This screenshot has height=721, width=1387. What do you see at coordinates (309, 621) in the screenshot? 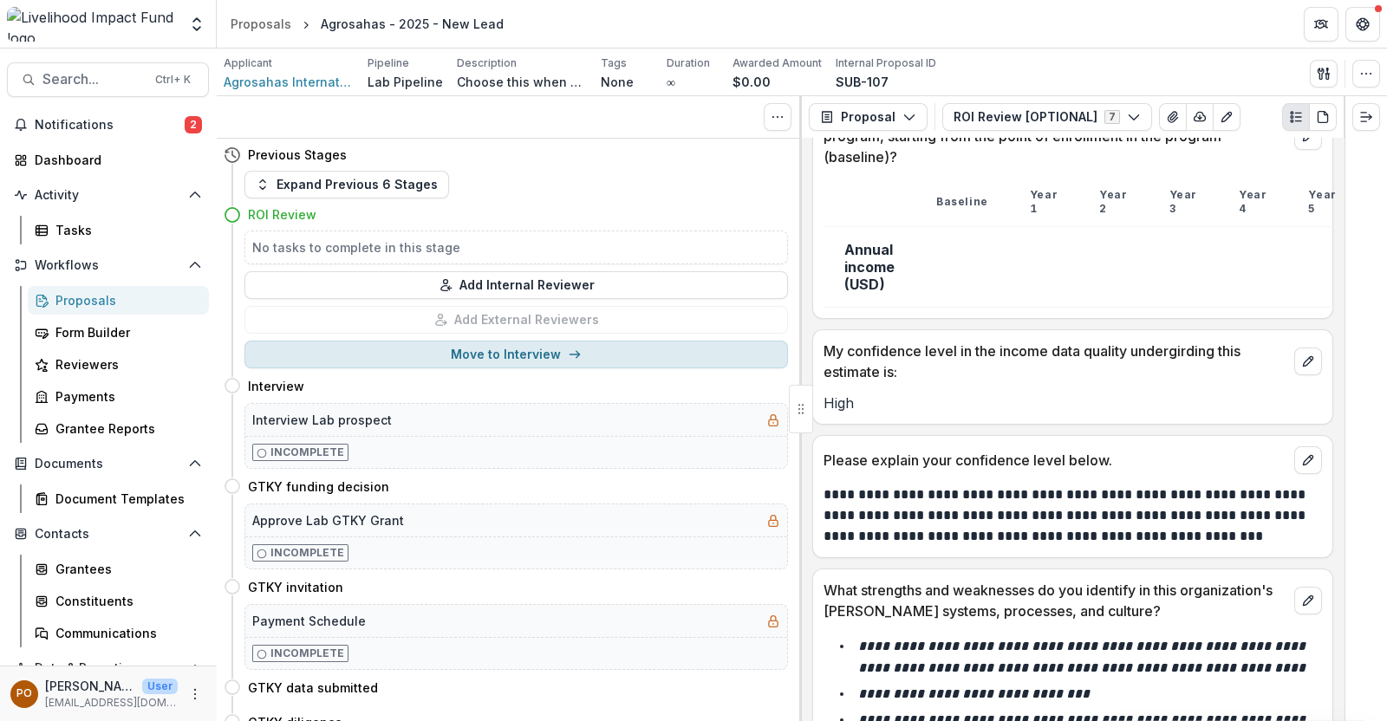
I see `h5: Payment Schedule` at bounding box center [309, 621].